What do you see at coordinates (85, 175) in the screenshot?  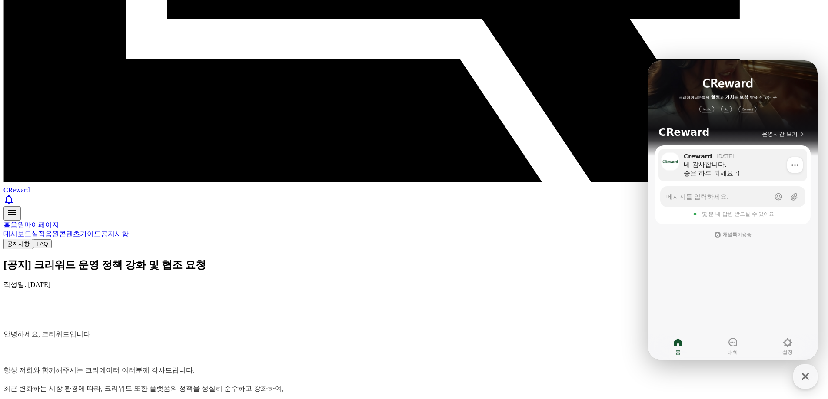 I see `a: 채널톡이용중` at bounding box center [85, 175].